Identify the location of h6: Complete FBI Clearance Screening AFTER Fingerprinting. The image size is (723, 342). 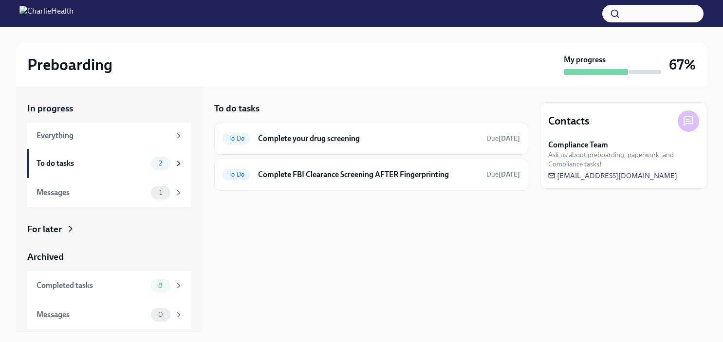
(368, 175).